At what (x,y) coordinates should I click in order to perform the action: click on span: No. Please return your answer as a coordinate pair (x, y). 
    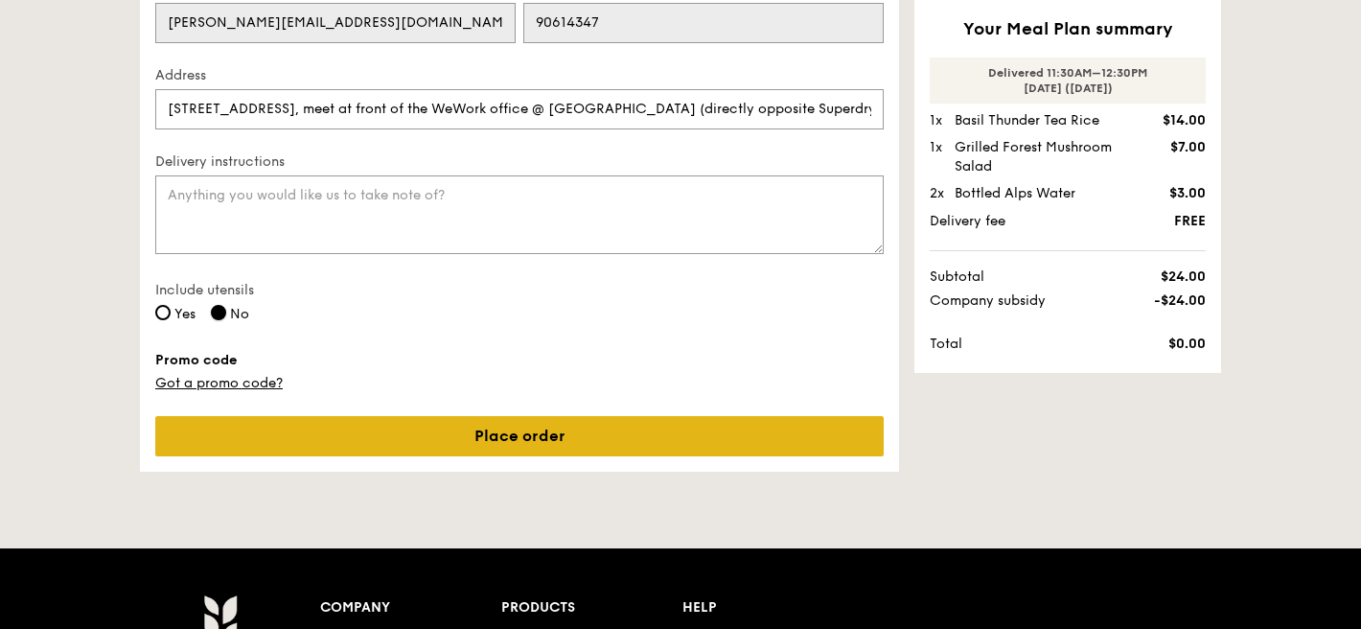
    Looking at the image, I should click on (240, 313).